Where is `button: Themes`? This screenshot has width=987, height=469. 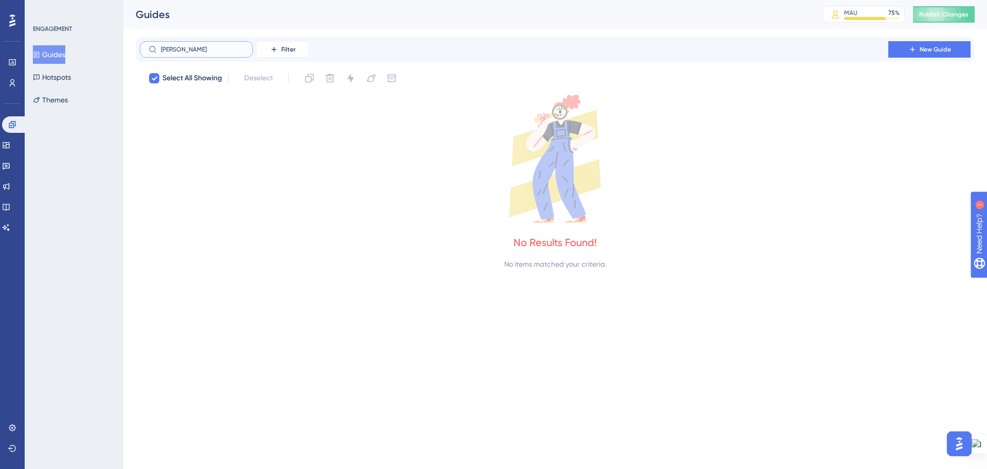 button: Themes is located at coordinates (50, 100).